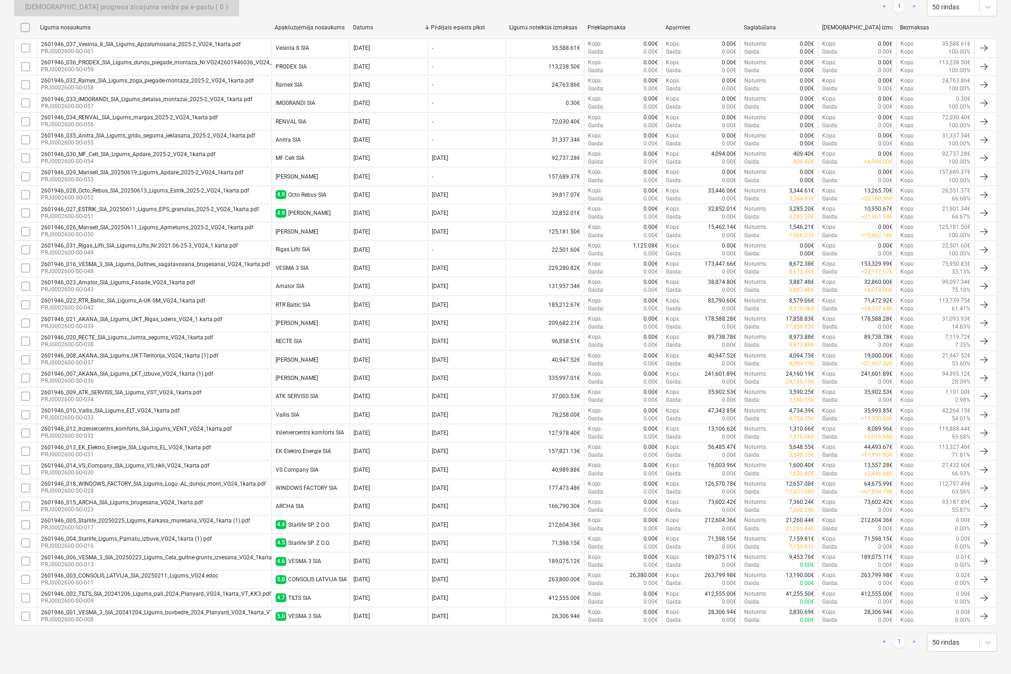 The width and height of the screenshot is (1011, 674). What do you see at coordinates (310, 28) in the screenshot?
I see `div: Apakšuzņēmēja nosaukums` at bounding box center [310, 28].